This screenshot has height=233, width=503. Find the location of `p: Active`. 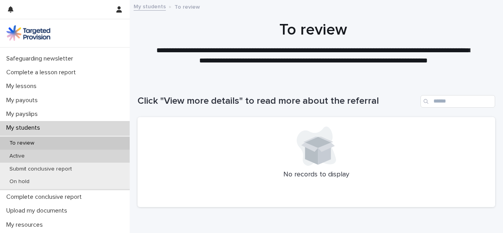

p: Active is located at coordinates (17, 156).